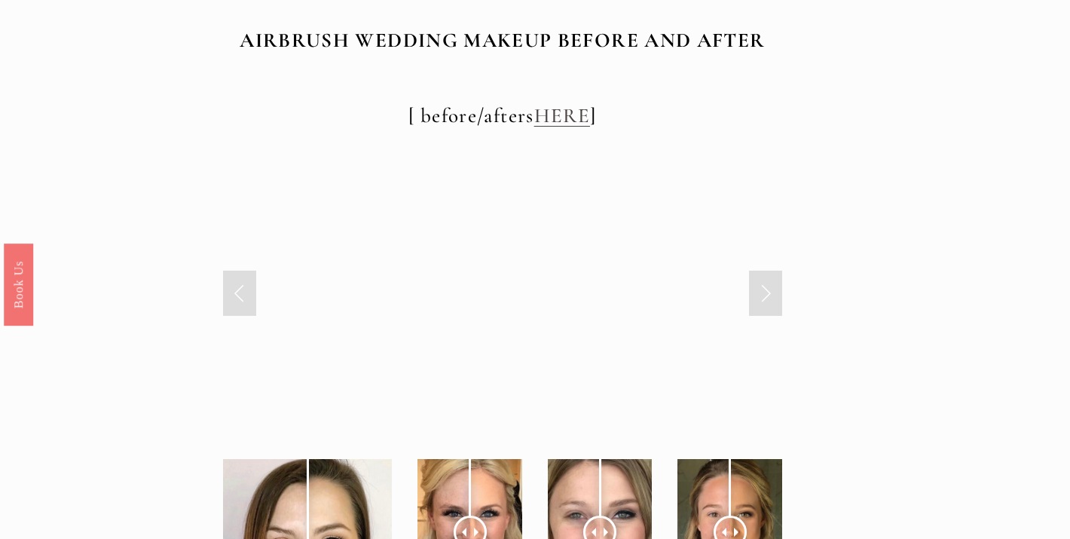  I want to click on a: HERE, so click(562, 115).